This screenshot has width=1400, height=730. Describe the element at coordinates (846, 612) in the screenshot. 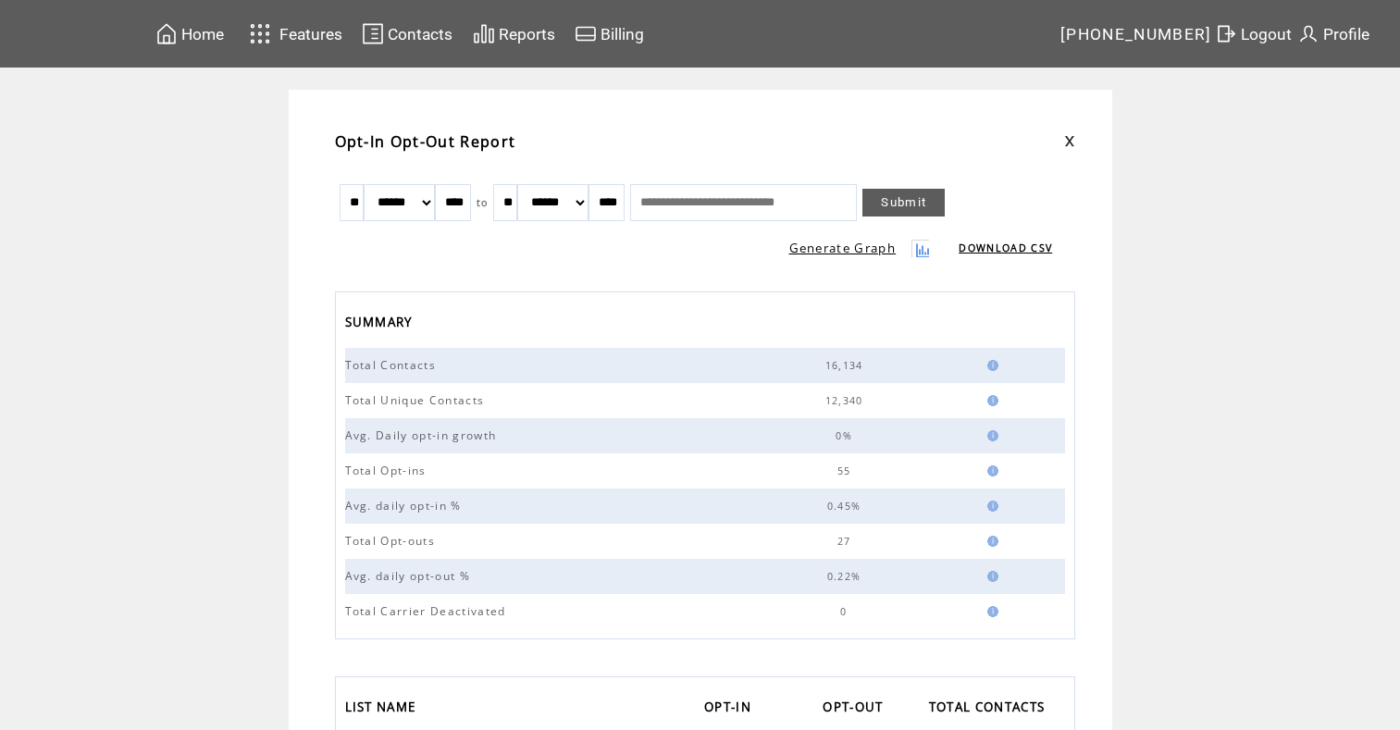

I see `span: 0` at that location.